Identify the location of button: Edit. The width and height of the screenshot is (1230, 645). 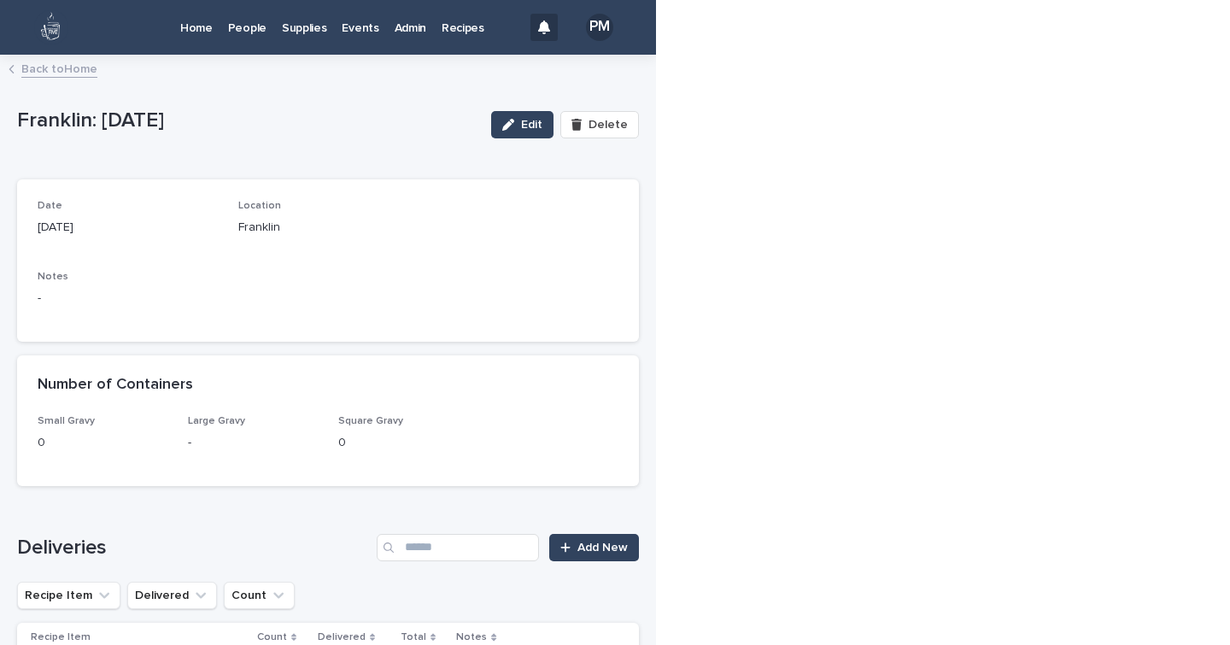
(522, 125).